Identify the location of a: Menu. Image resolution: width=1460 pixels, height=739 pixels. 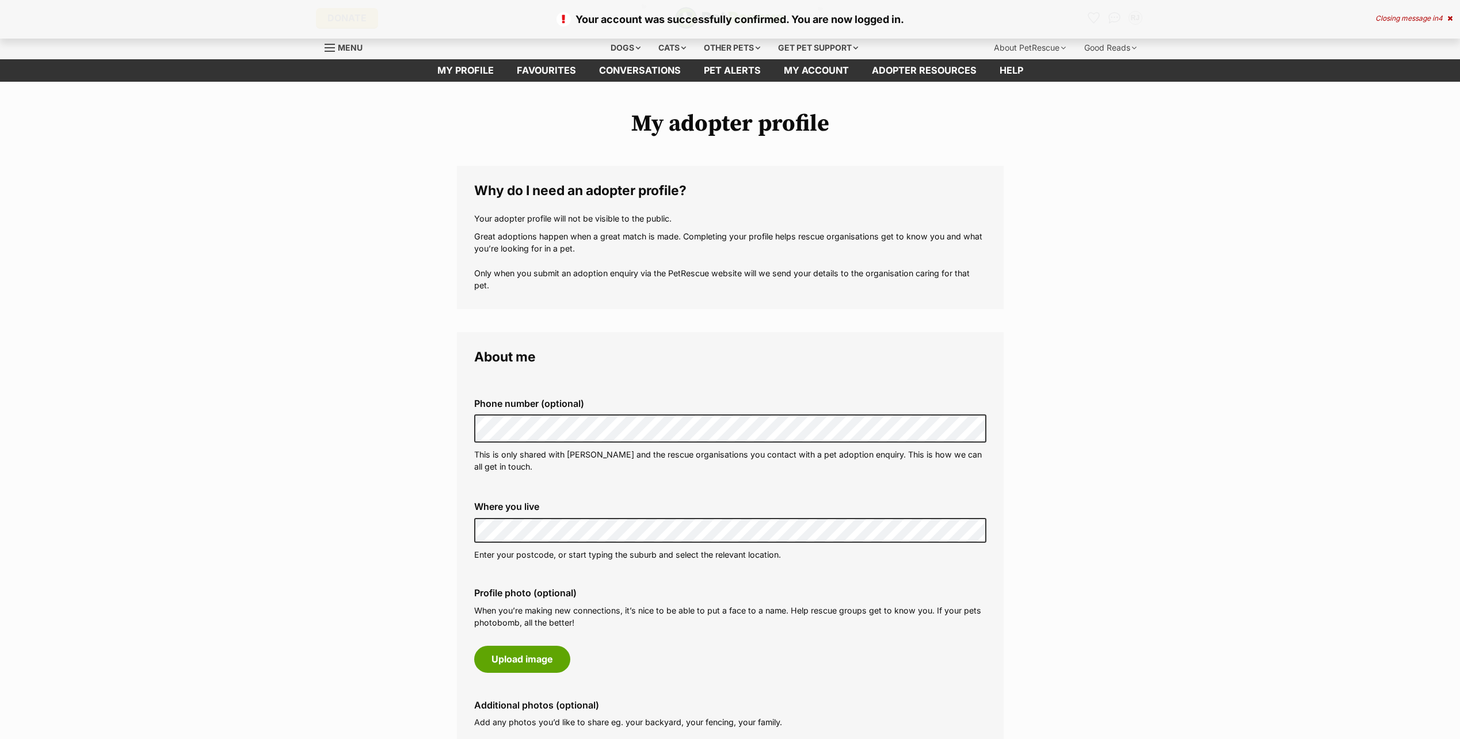
(348, 47).